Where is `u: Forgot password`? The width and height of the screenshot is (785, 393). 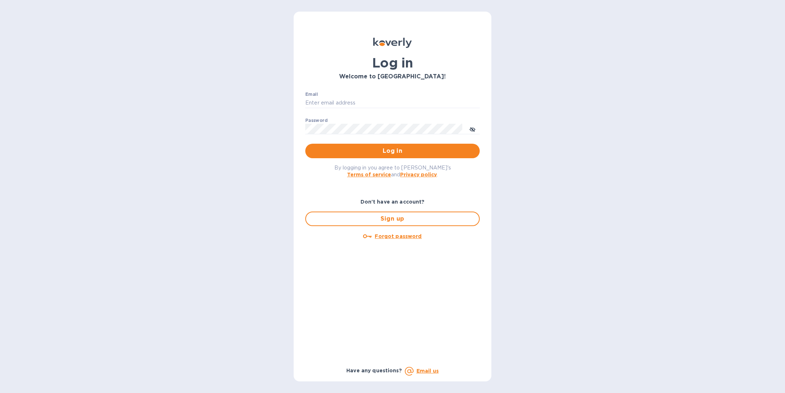 u: Forgot password is located at coordinates (398, 236).